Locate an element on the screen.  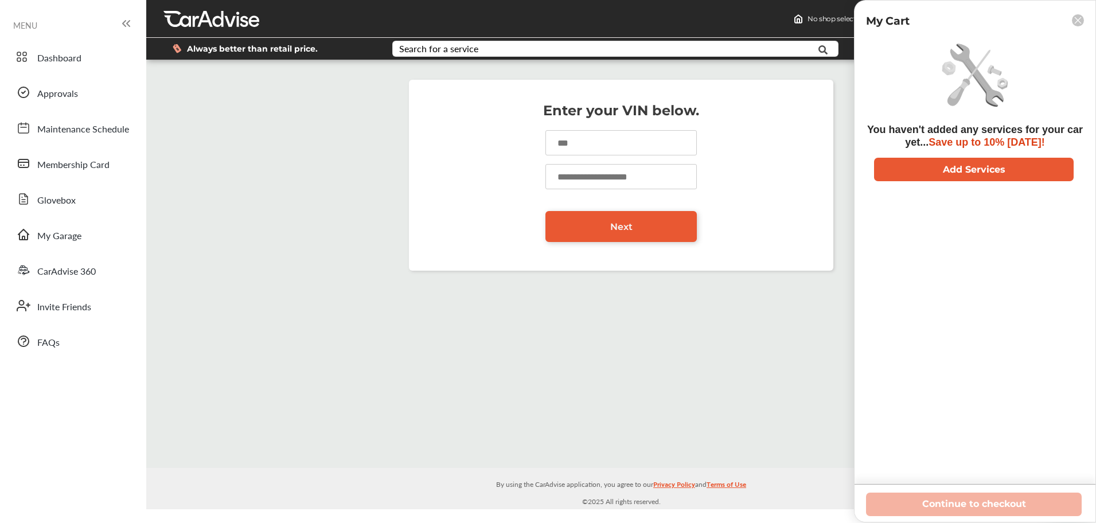
span: CarAdvise 360 is located at coordinates (66, 272).